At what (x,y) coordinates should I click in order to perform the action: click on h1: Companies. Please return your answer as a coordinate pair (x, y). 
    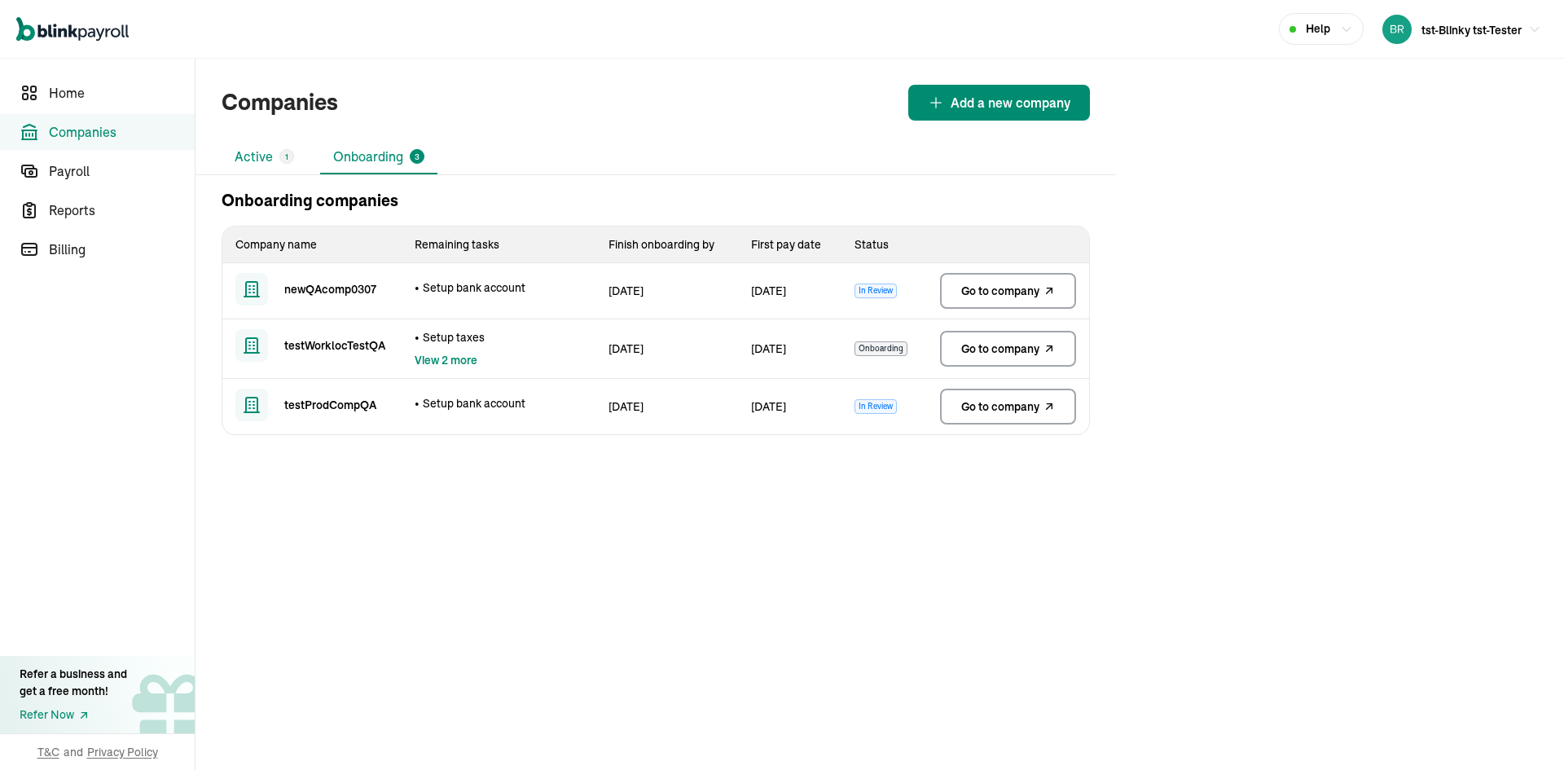
    Looking at the image, I should click on (279, 103).